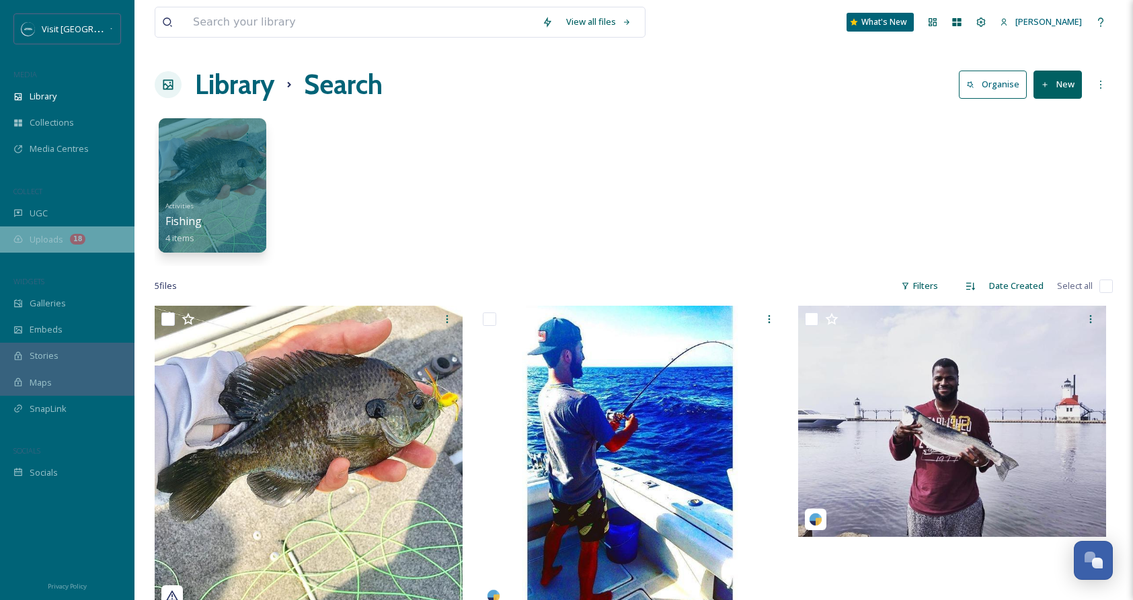 The image size is (1133, 600). I want to click on span: Library, so click(43, 96).